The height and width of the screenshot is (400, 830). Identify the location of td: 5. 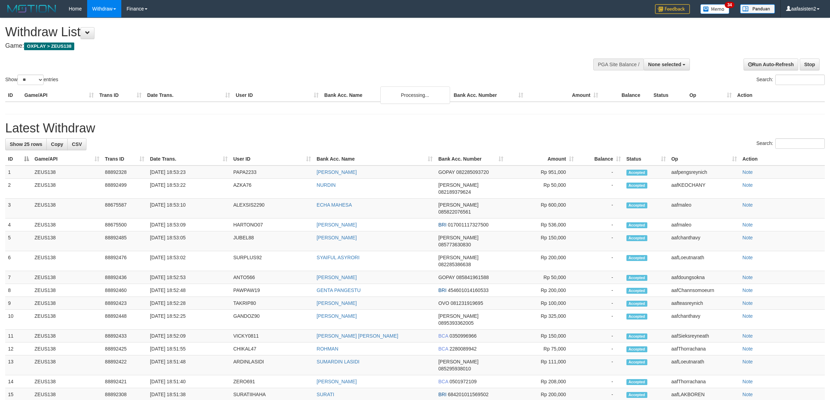
(18, 241).